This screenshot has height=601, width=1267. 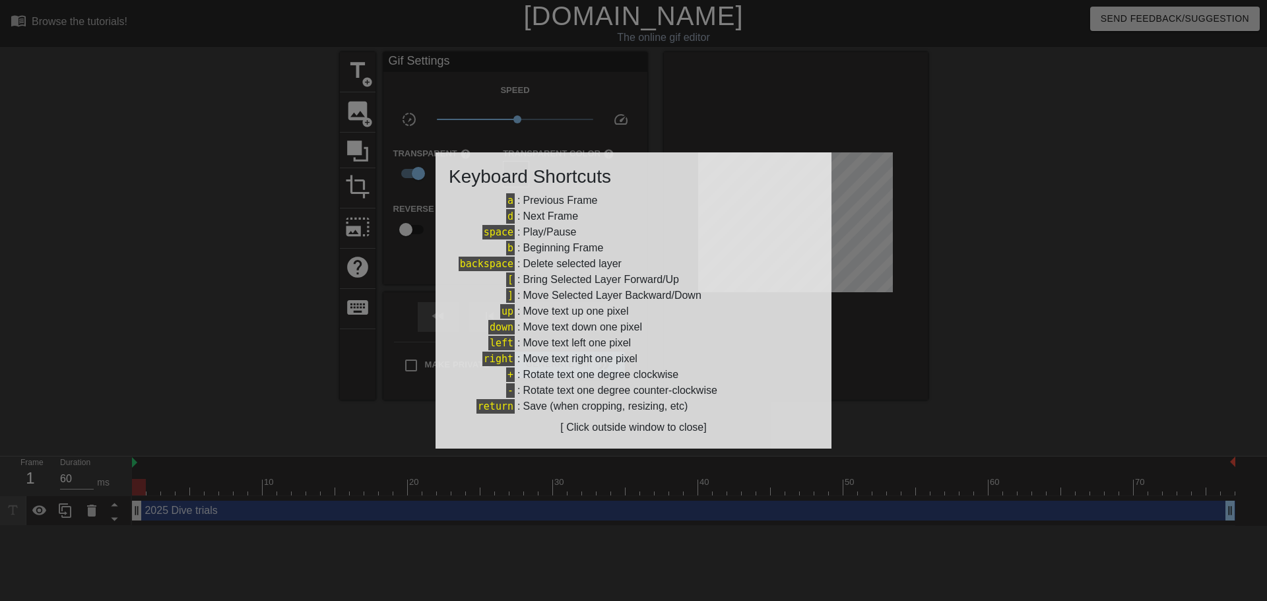 I want to click on div: Move text right one pixel, so click(x=580, y=359).